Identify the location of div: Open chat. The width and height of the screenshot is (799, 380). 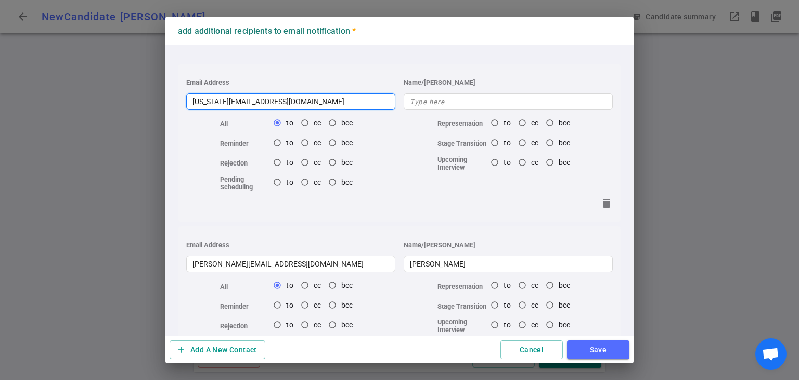
(771, 354).